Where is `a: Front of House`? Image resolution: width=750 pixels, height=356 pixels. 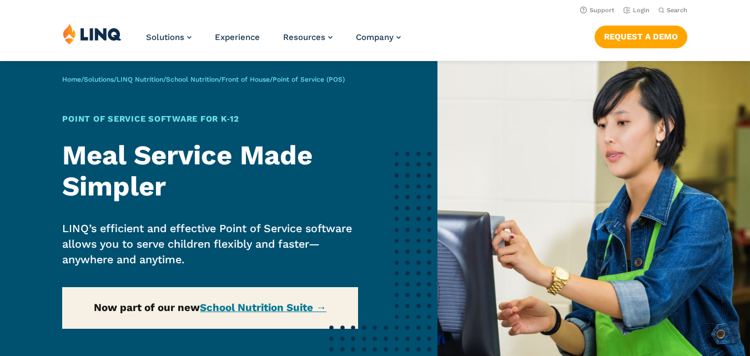
a: Front of House is located at coordinates (245, 79).